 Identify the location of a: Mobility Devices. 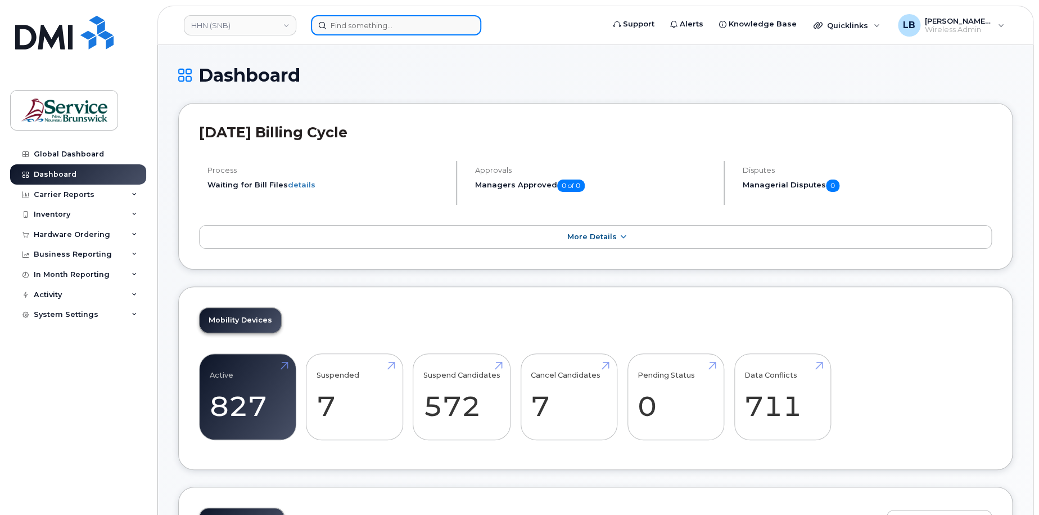
(240, 320).